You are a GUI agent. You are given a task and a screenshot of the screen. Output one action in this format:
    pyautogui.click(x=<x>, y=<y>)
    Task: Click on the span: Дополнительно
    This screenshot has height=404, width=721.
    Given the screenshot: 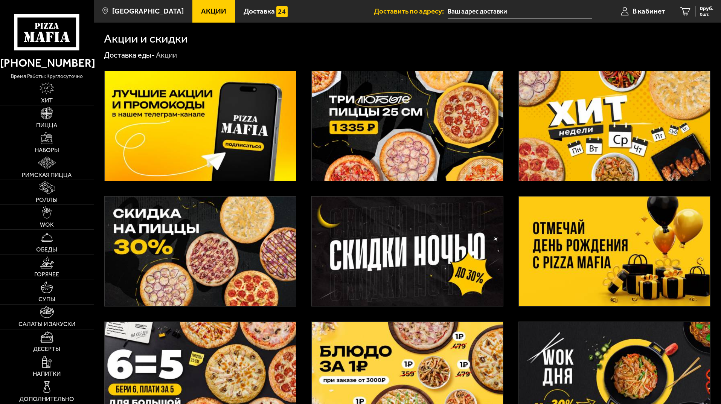 What is the action you would take?
    pyautogui.click(x=47, y=399)
    